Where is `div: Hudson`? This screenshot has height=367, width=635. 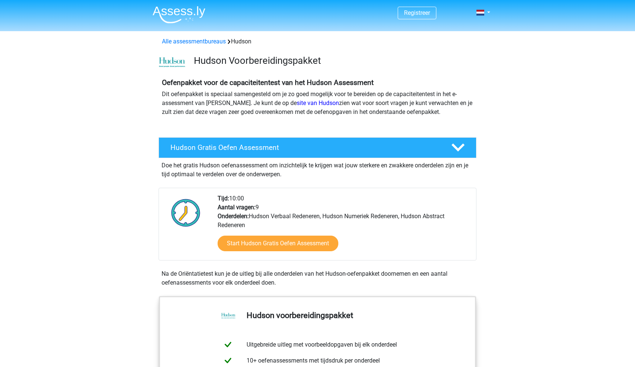
div: Hudson is located at coordinates (318, 42).